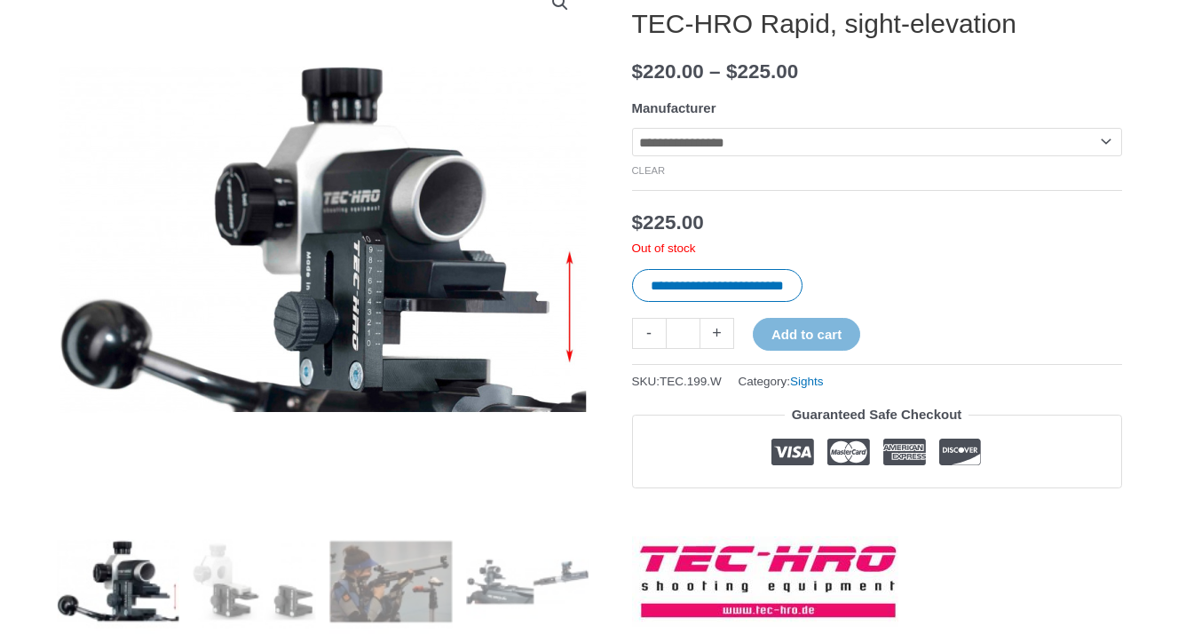  What do you see at coordinates (877, 415) in the screenshot?
I see `legend: Guaranteed Safe Checkout` at bounding box center [877, 415].